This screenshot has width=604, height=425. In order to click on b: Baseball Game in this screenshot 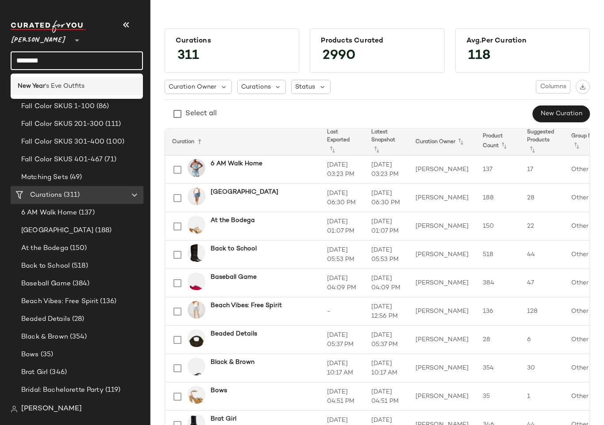, I will do `click(234, 277)`.